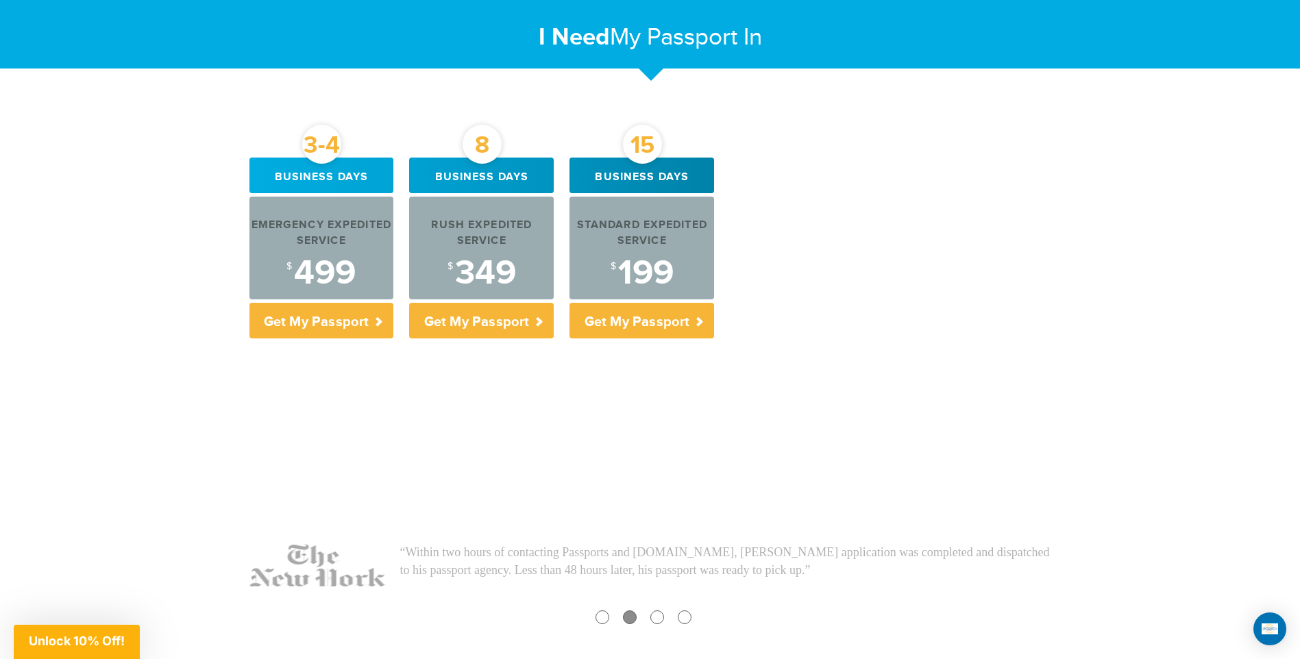 This screenshot has width=1300, height=659. What do you see at coordinates (321, 248) in the screenshot?
I see `a: 3-4 Business days Emergency Expedited Service $499 Get My Passport` at bounding box center [321, 248].